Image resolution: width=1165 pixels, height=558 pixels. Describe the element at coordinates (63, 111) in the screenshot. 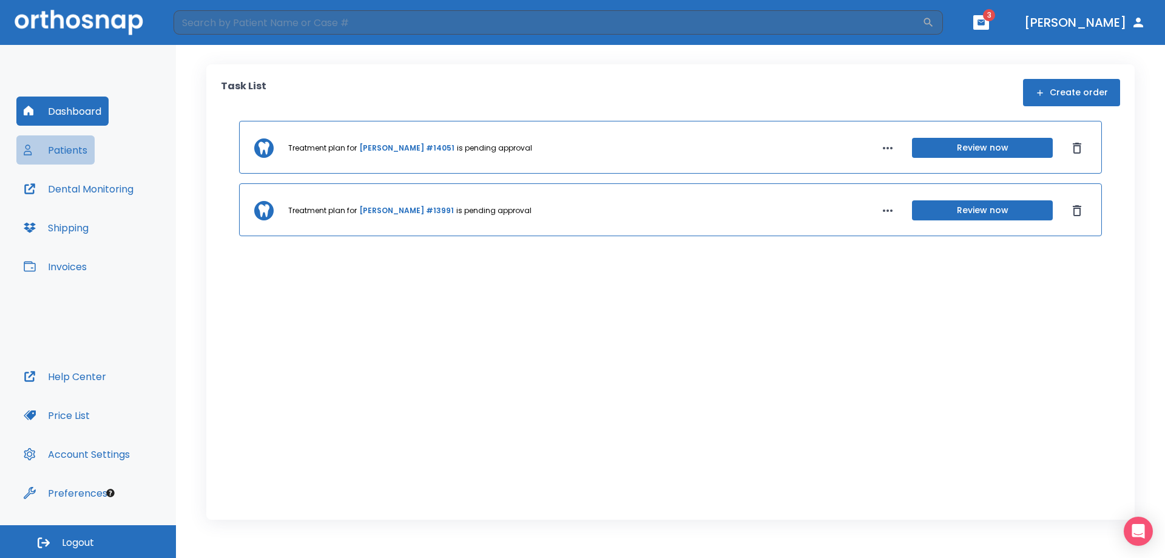

I see `button: Dashboard` at that location.